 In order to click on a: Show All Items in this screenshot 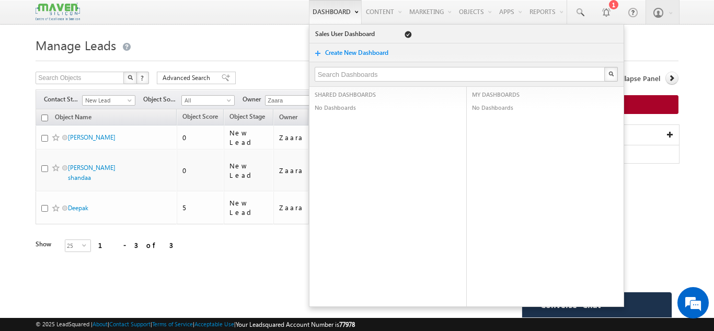, I will do `click(311, 101)`.